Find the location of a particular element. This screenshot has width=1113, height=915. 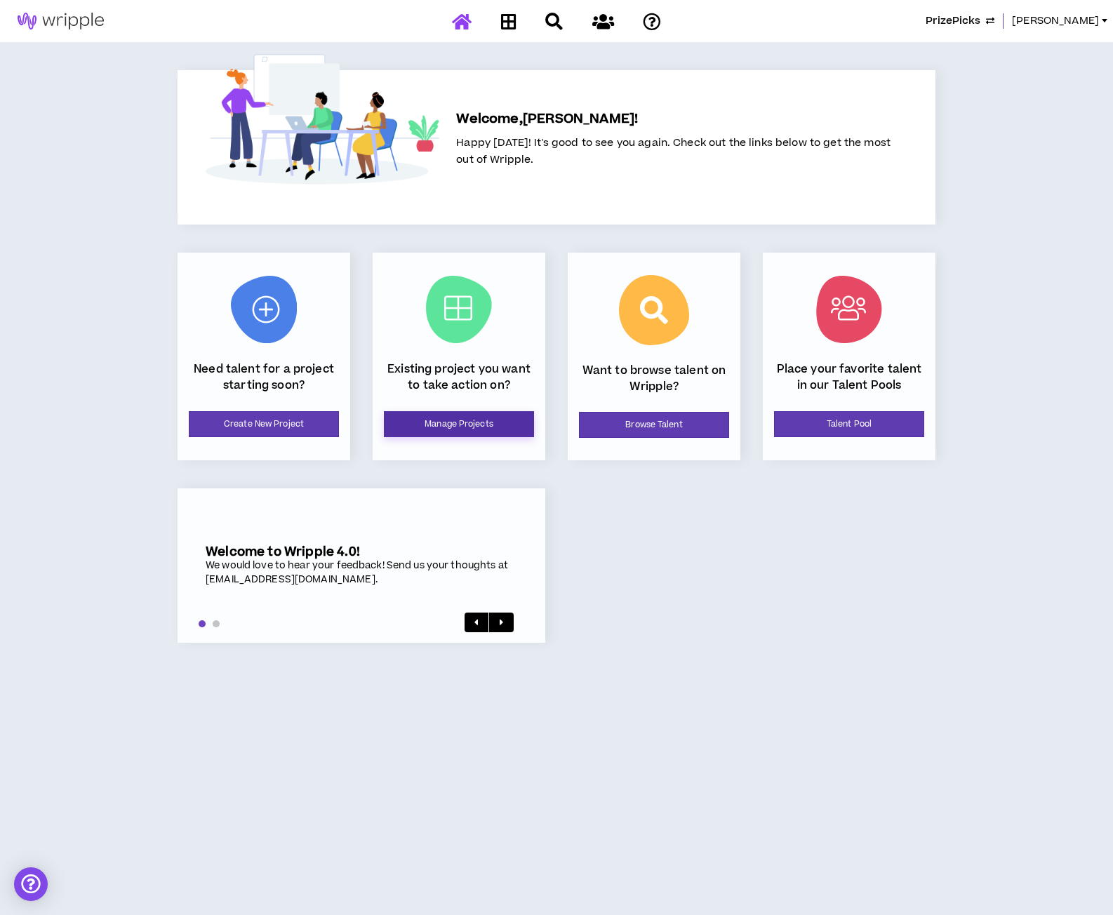

a: Create New Project is located at coordinates (264, 424).